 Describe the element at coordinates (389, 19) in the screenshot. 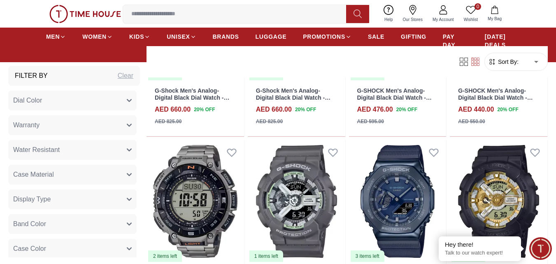

I see `span: Help` at that location.